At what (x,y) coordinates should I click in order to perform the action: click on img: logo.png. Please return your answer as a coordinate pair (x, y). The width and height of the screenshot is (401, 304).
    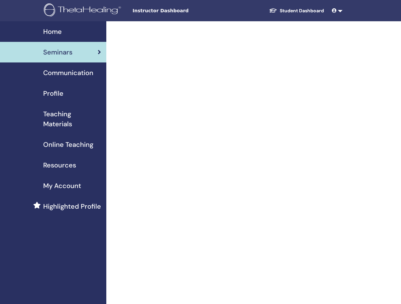
    Looking at the image, I should click on (83, 11).